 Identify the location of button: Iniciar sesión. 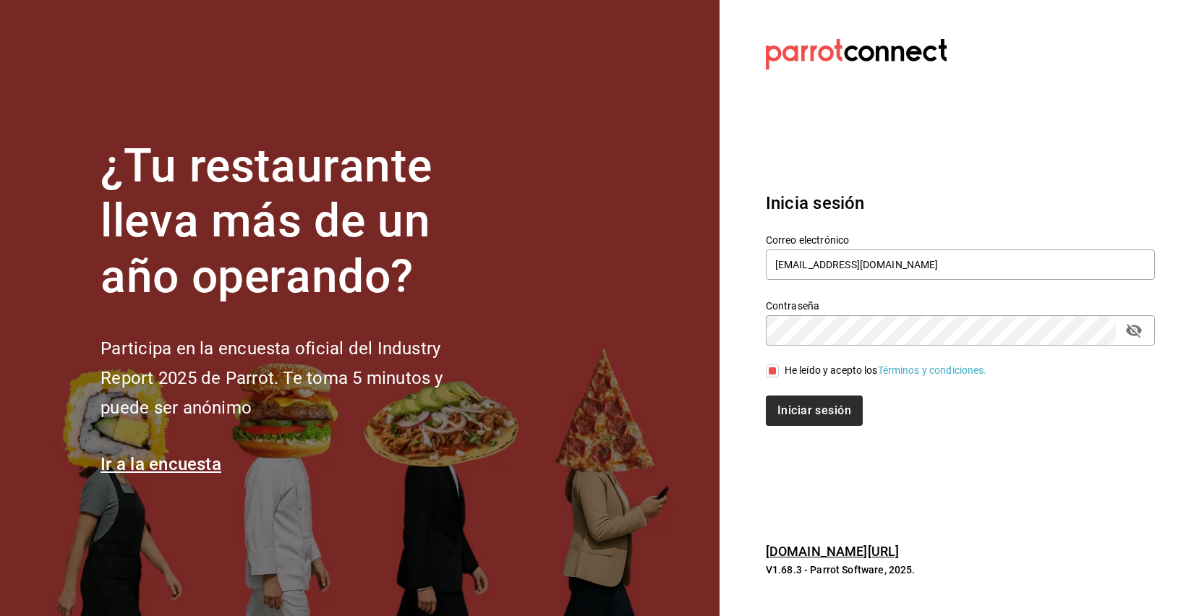
(814, 411).